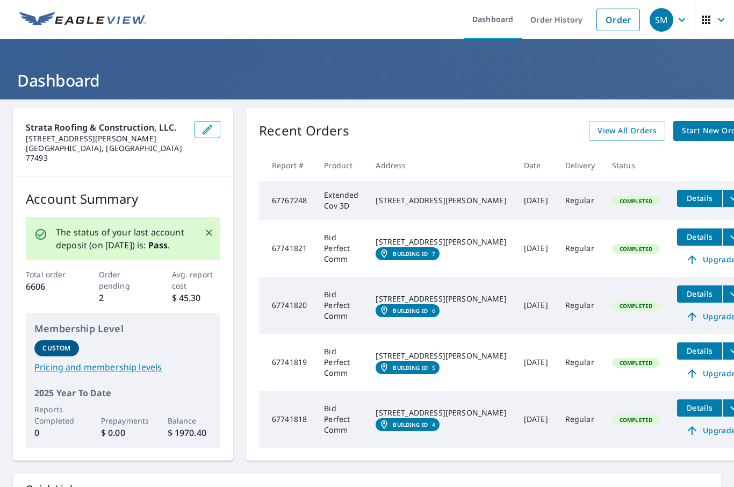 Image resolution: width=734 pixels, height=487 pixels. I want to click on th: Product, so click(341, 165).